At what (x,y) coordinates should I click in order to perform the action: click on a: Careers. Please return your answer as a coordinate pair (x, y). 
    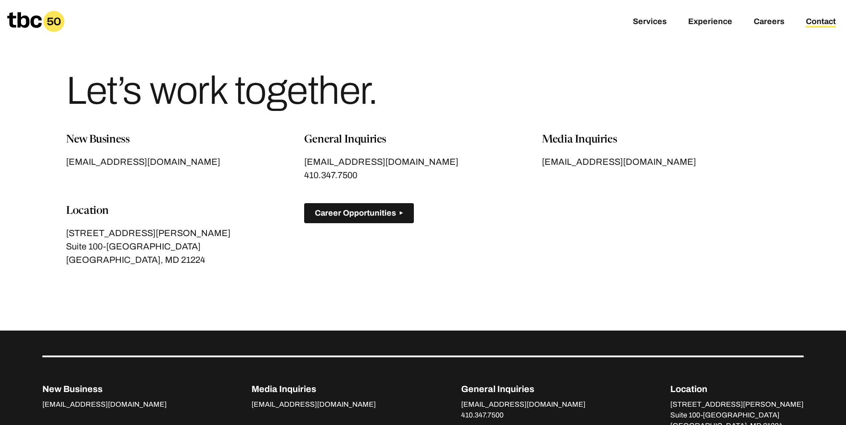
    Looking at the image, I should click on (769, 22).